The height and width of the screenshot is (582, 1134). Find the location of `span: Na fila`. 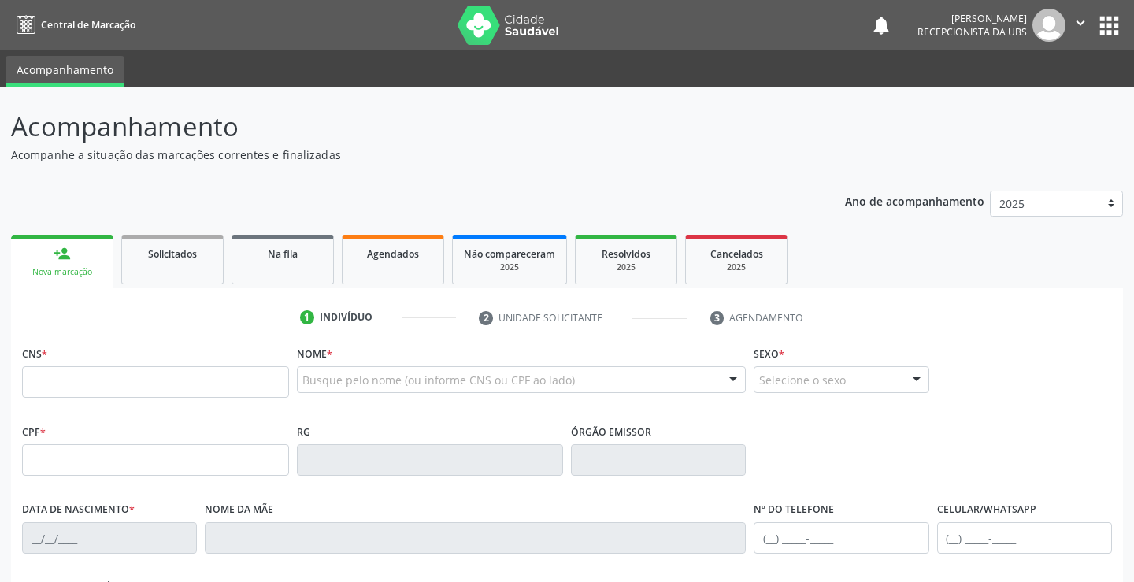

span: Na fila is located at coordinates (283, 254).